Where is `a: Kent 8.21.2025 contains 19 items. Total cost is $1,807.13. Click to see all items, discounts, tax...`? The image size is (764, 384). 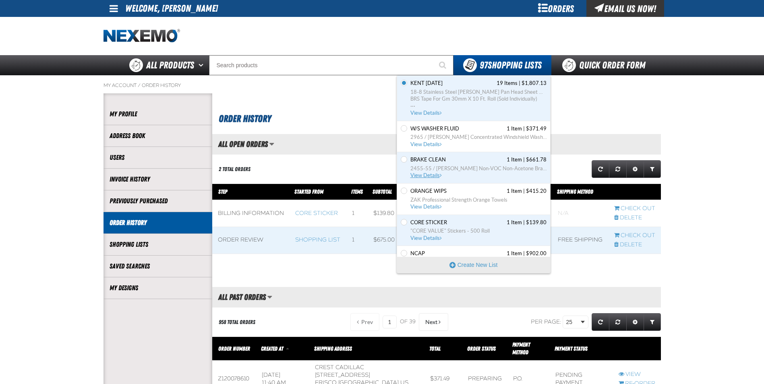
a: Kent 8.21.2025 contains 19 items. Total cost is $1,807.13. Click to see all items, discounts, tax... is located at coordinates (478, 98).